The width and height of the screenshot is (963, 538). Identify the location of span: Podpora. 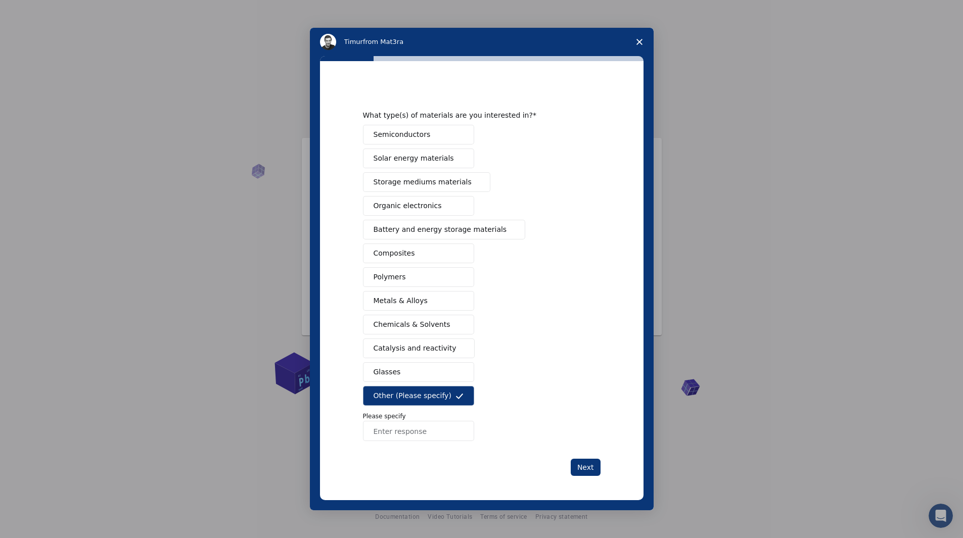
(38, 12).